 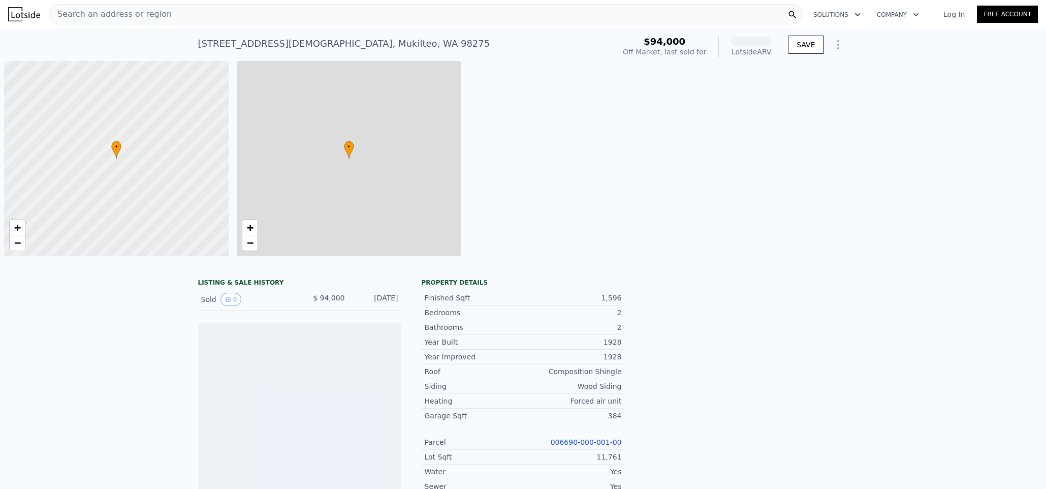 What do you see at coordinates (751, 52) in the screenshot?
I see `div: Lotside ARV` at bounding box center [751, 52].